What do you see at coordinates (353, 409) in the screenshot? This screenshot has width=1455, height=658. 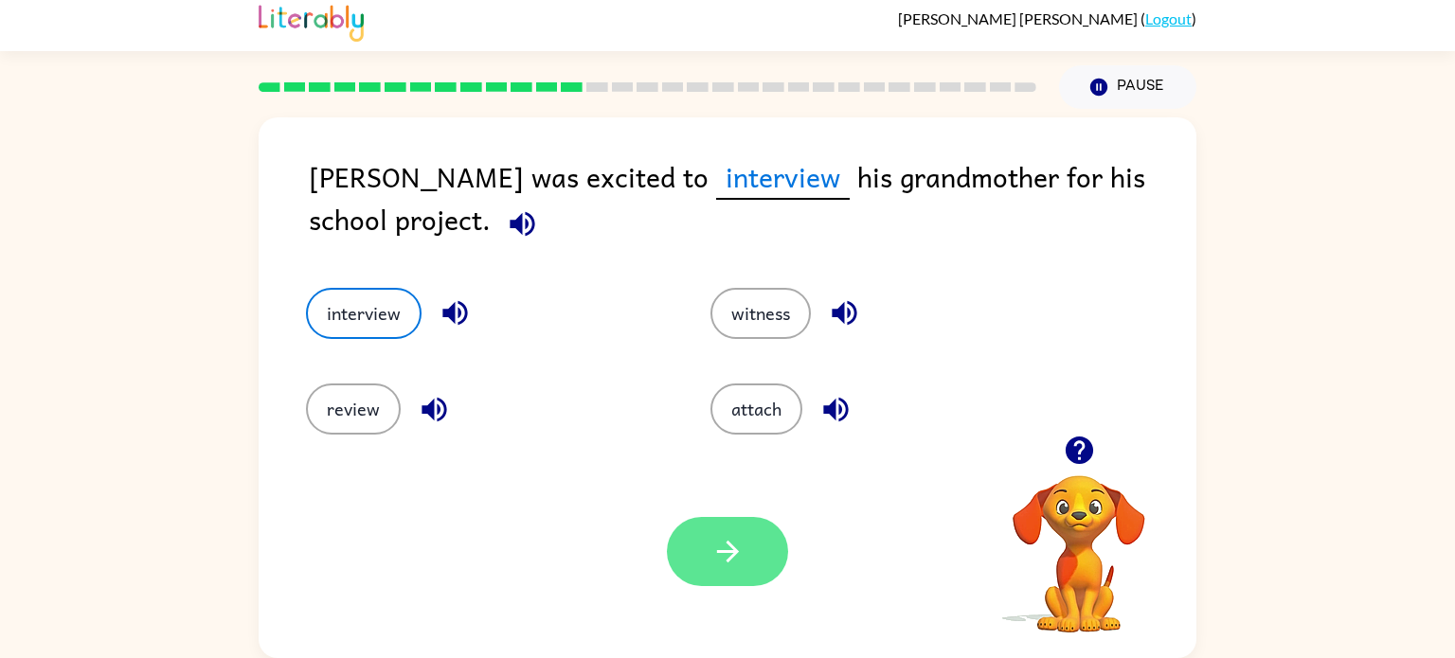 I see `button: review` at bounding box center [353, 409].